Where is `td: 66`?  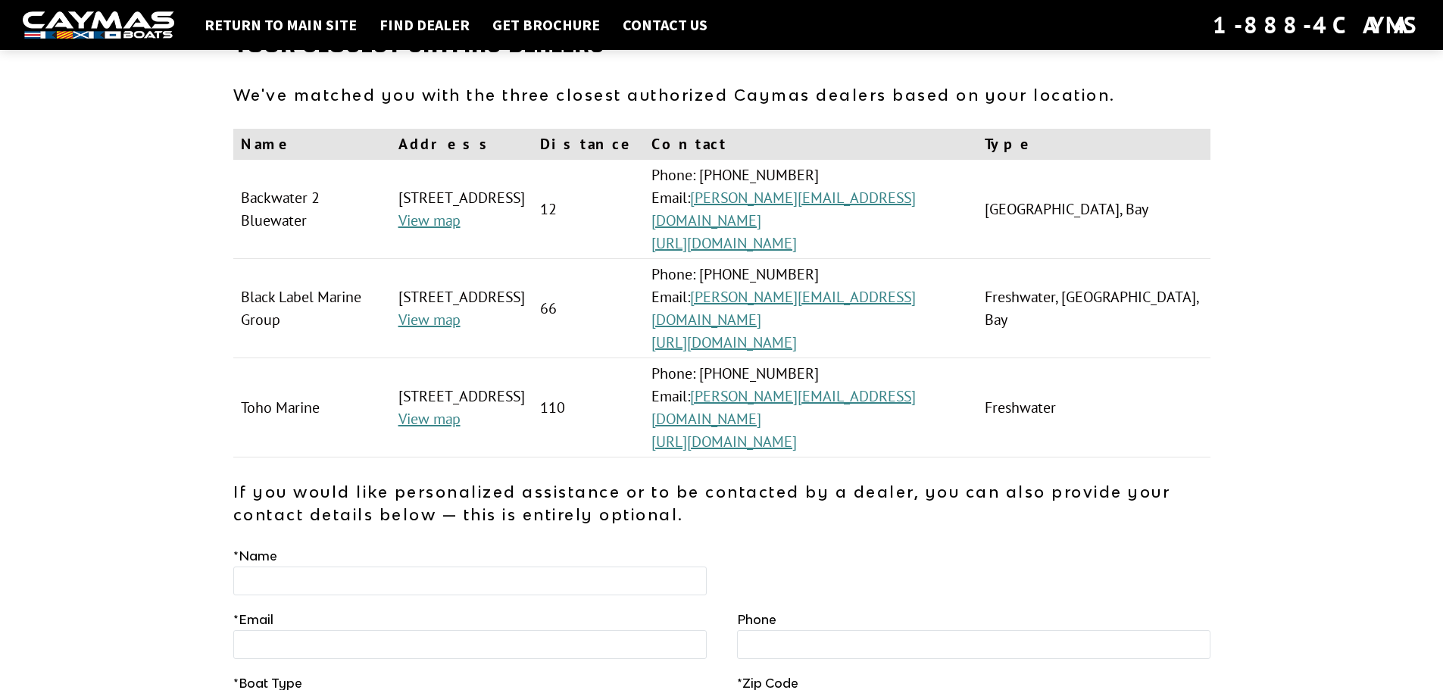 td: 66 is located at coordinates (588, 308).